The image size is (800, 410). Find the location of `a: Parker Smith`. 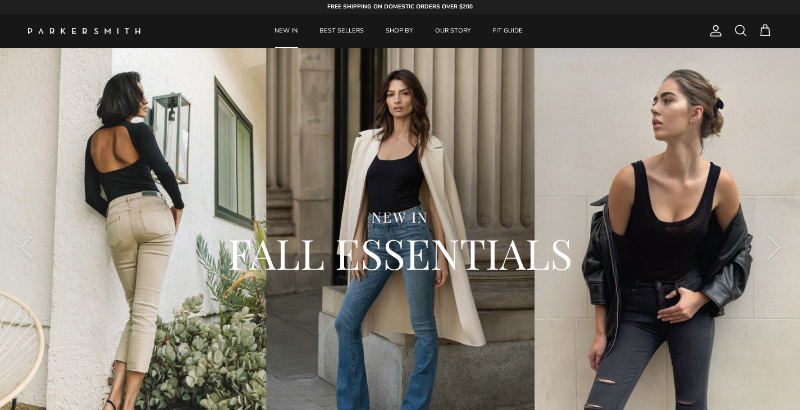

a: Parker Smith is located at coordinates (84, 31).